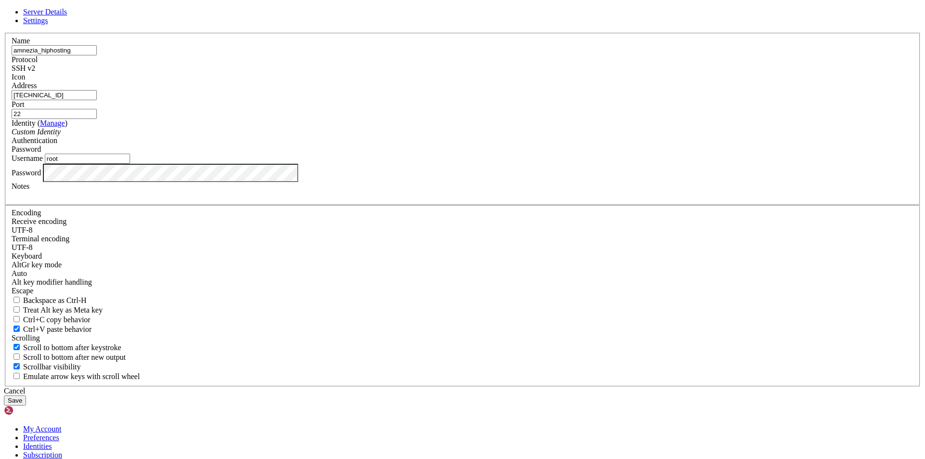 Image resolution: width=925 pixels, height=459 pixels. Describe the element at coordinates (42, 429) in the screenshot. I see `a: My Account` at that location.